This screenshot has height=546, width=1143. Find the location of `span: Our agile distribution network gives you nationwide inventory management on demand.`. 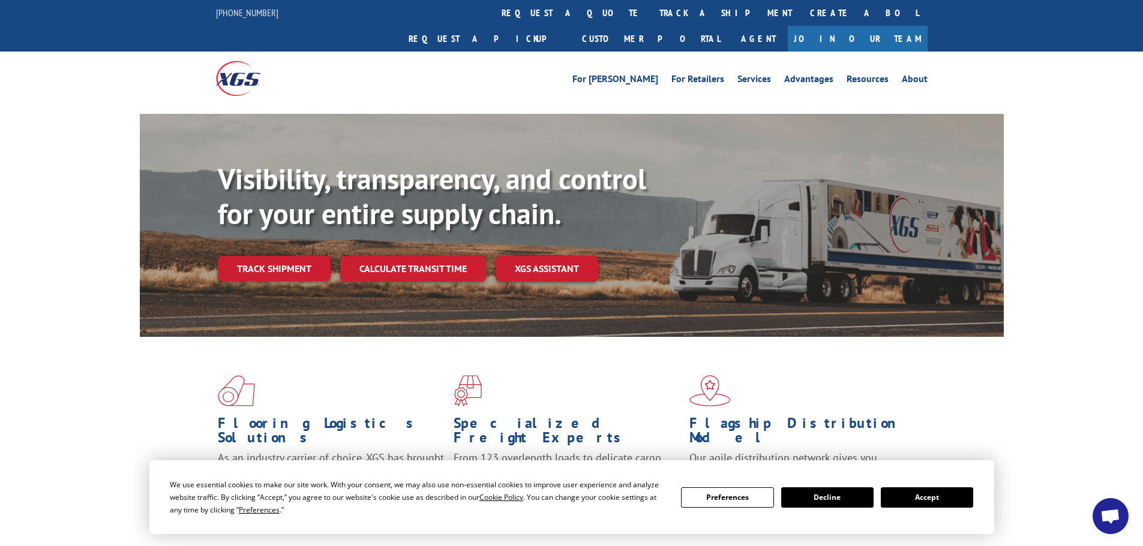

span: Our agile distribution network gives you nationwide inventory management on demand. is located at coordinates (800, 465).